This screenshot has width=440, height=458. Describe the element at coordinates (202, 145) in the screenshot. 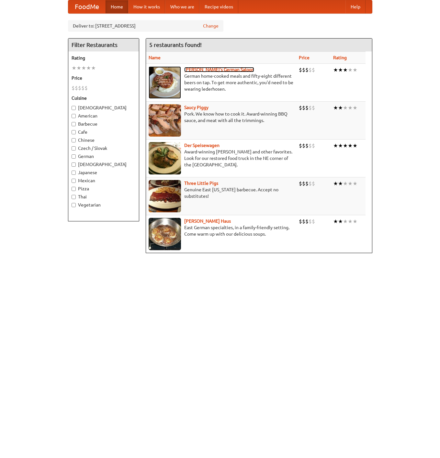

I see `b: Der Speisewagen` at that location.